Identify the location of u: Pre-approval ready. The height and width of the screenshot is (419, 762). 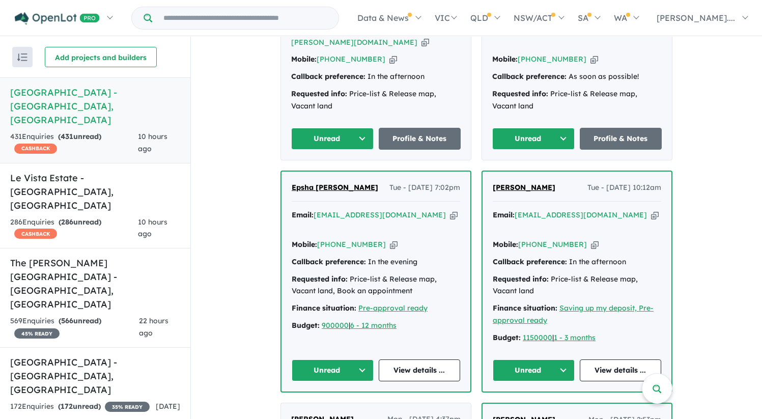
(393, 308).